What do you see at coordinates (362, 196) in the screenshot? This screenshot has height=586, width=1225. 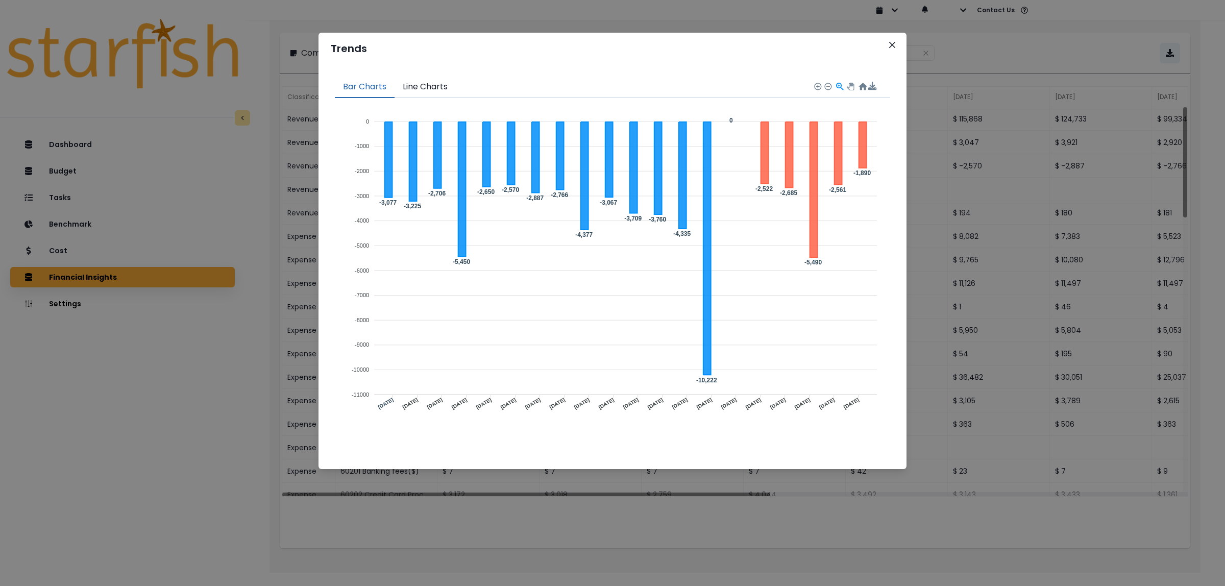 I see `tspan: -3000` at bounding box center [362, 196].